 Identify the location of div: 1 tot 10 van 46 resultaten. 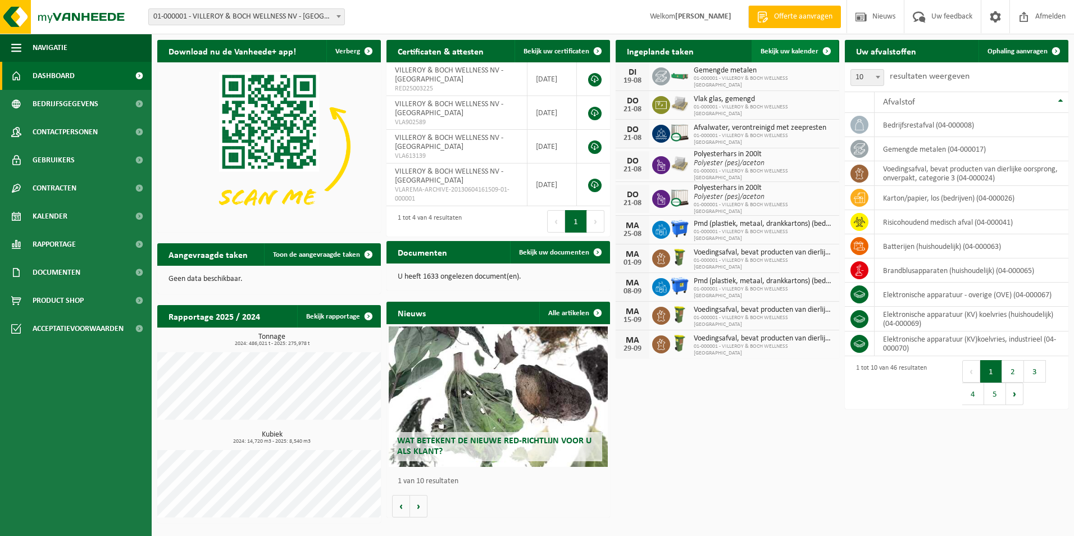
(888, 382).